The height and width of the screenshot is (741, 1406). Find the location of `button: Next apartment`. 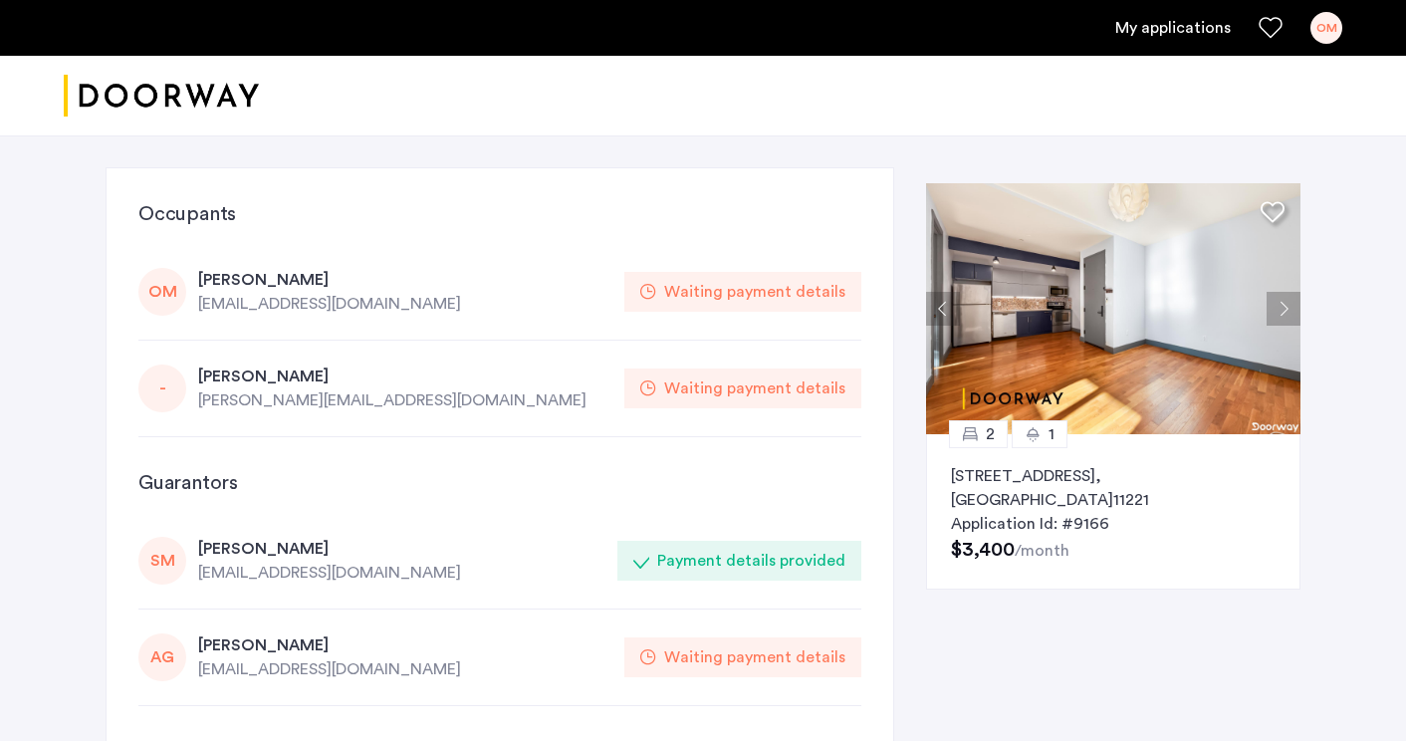

button: Next apartment is located at coordinates (1284, 309).